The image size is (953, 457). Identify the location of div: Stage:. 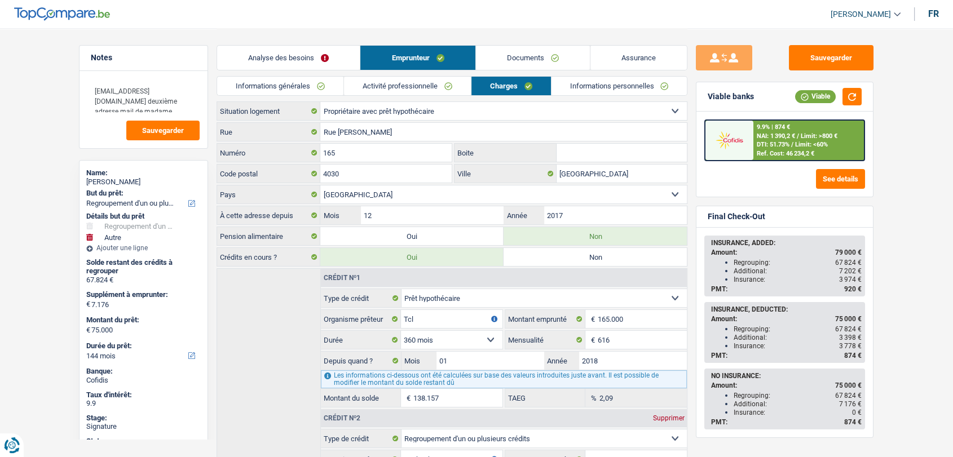
(143, 418).